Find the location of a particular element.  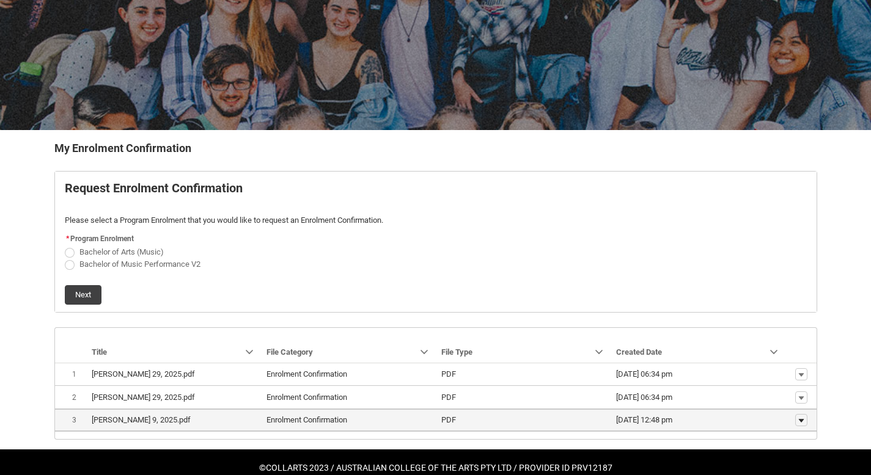

b: My Enrolment Confirmation is located at coordinates (123, 148).